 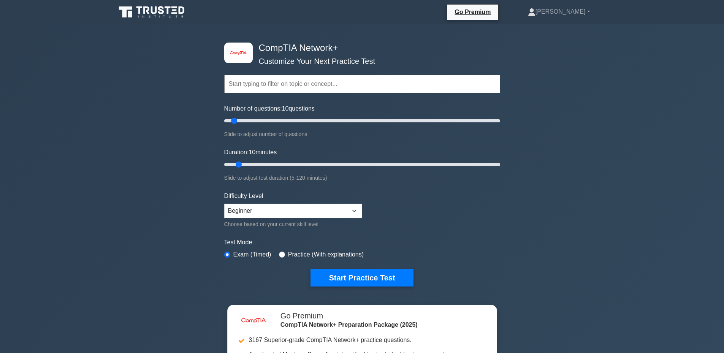 What do you see at coordinates (362, 242) in the screenshot?
I see `label: Test Mode` at bounding box center [362, 242].